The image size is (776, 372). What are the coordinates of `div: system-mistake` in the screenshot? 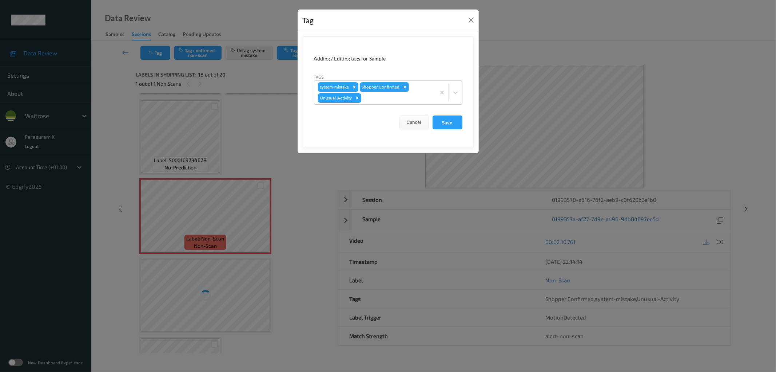 It's located at (334, 87).